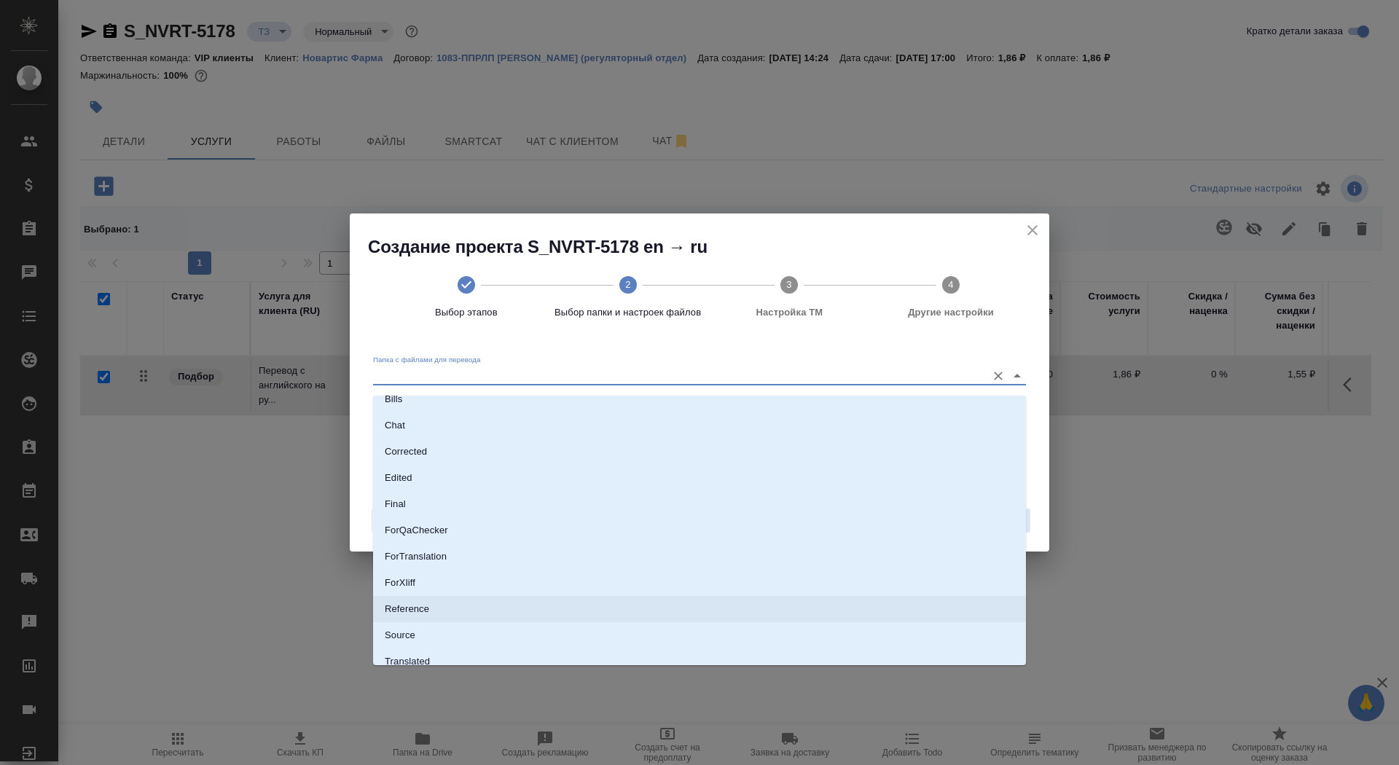 The height and width of the screenshot is (765, 1399). Describe the element at coordinates (395, 426) in the screenshot. I see `p: Chat` at that location.